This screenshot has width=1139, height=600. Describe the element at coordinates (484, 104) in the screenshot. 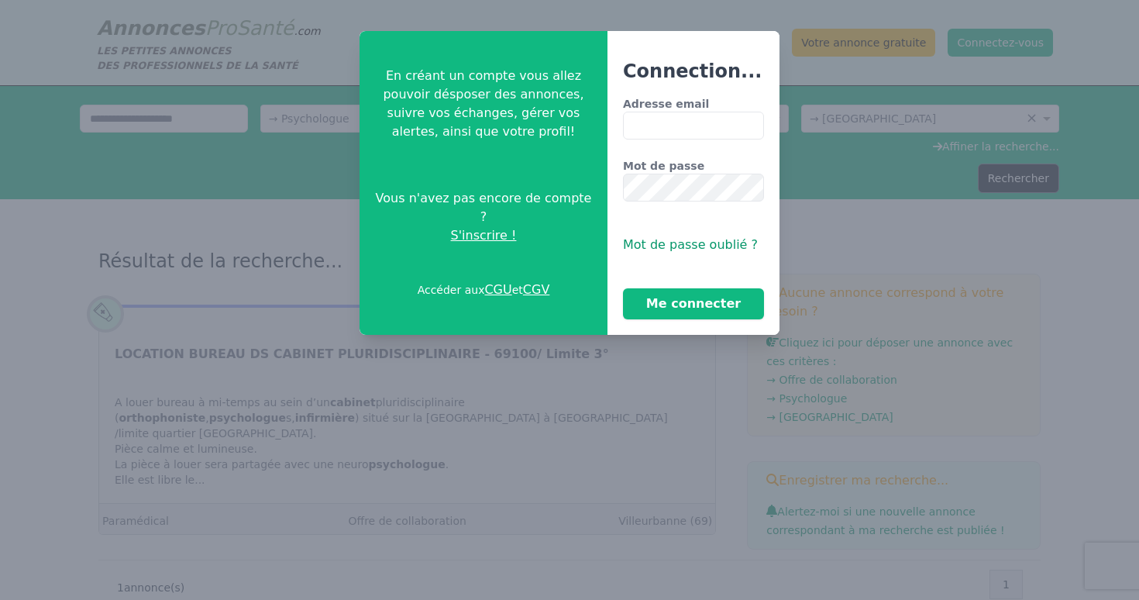

I see `p: En créant un compte vous allez pouvoir désposer des annonces, suivre vos échanges, gérer vos aler...` at that location.